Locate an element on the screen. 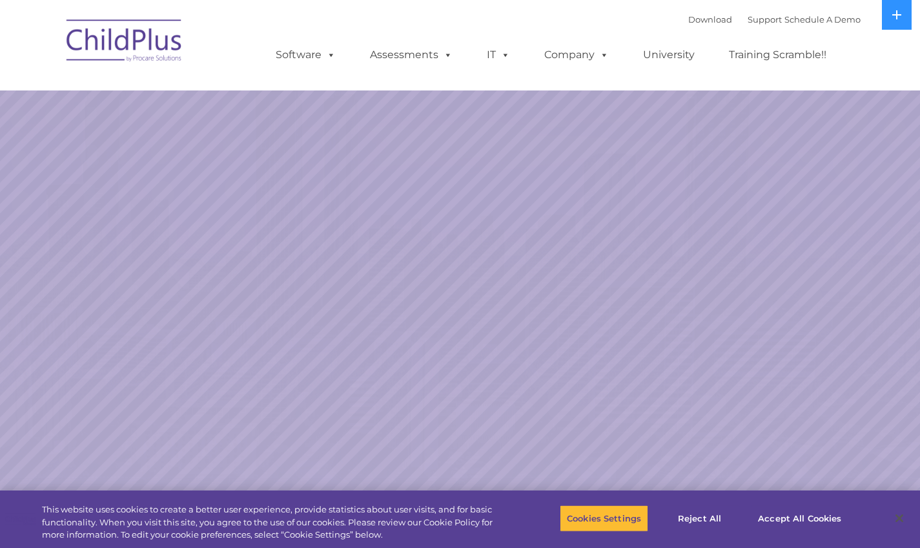 This screenshot has height=548, width=920. button: Accept All Cookies is located at coordinates (800, 518).